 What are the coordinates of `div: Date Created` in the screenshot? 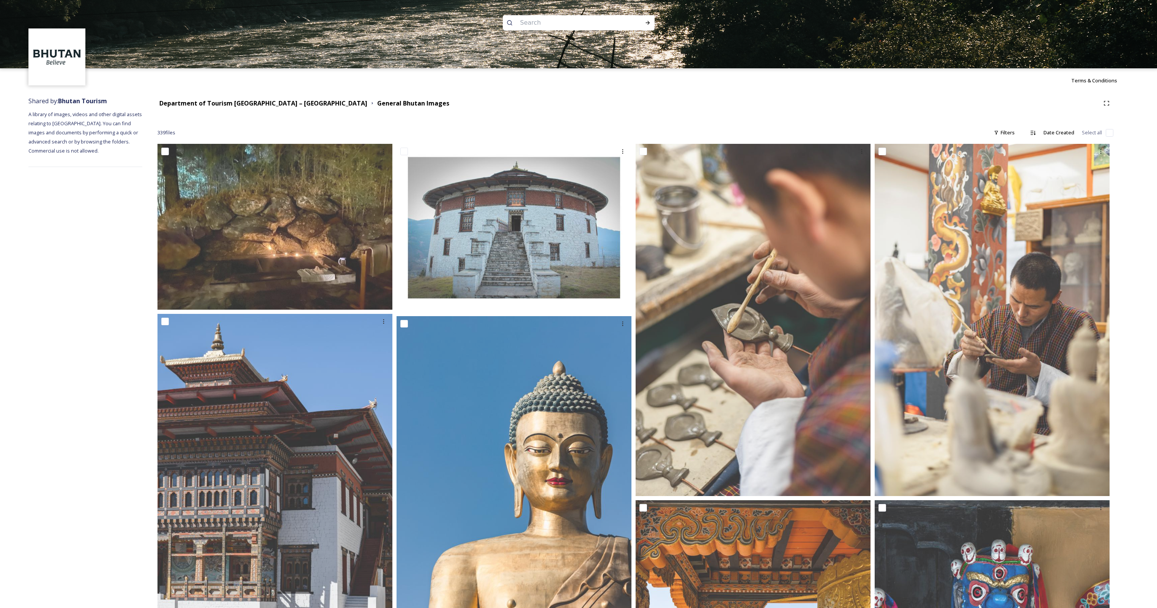 It's located at (1059, 132).